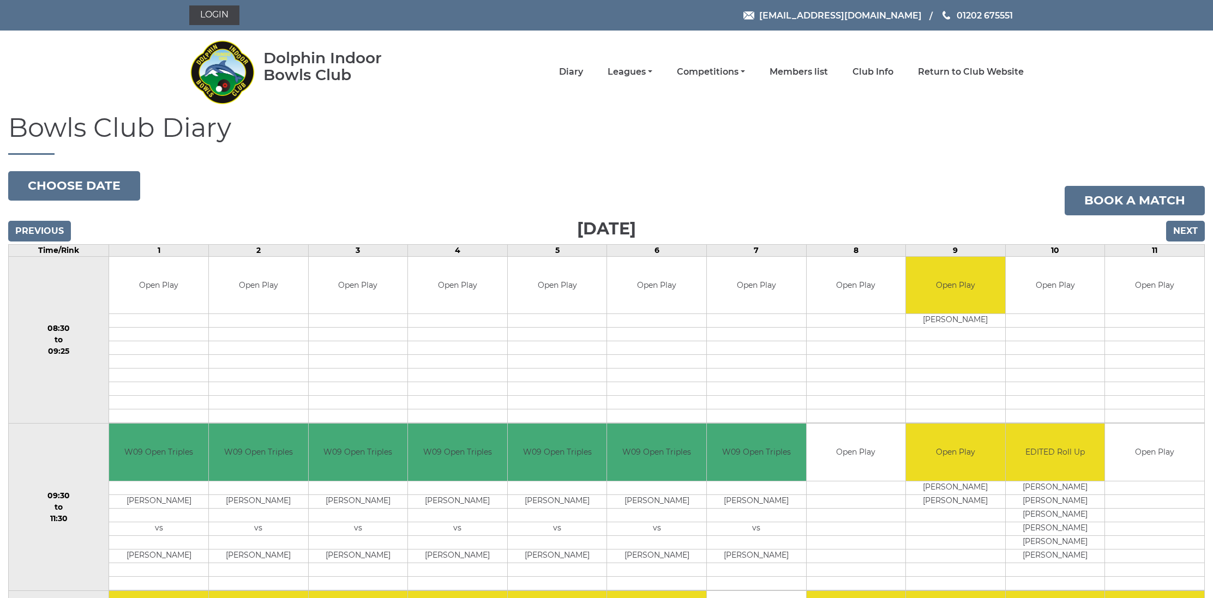 The width and height of the screenshot is (1213, 598). I want to click on div: Dolphin Indoor Bowls Club, so click(340, 67).